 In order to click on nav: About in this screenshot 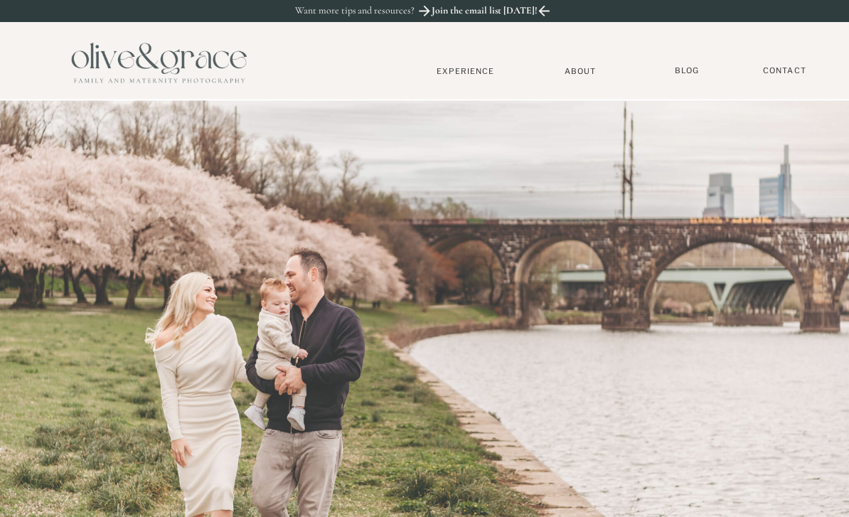, I will do `click(580, 70)`.